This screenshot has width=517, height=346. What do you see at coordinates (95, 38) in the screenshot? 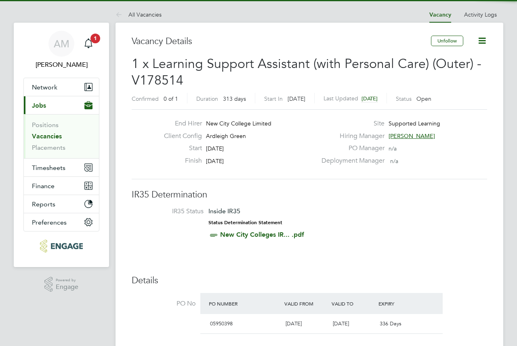
I see `span: 1` at bounding box center [95, 38].